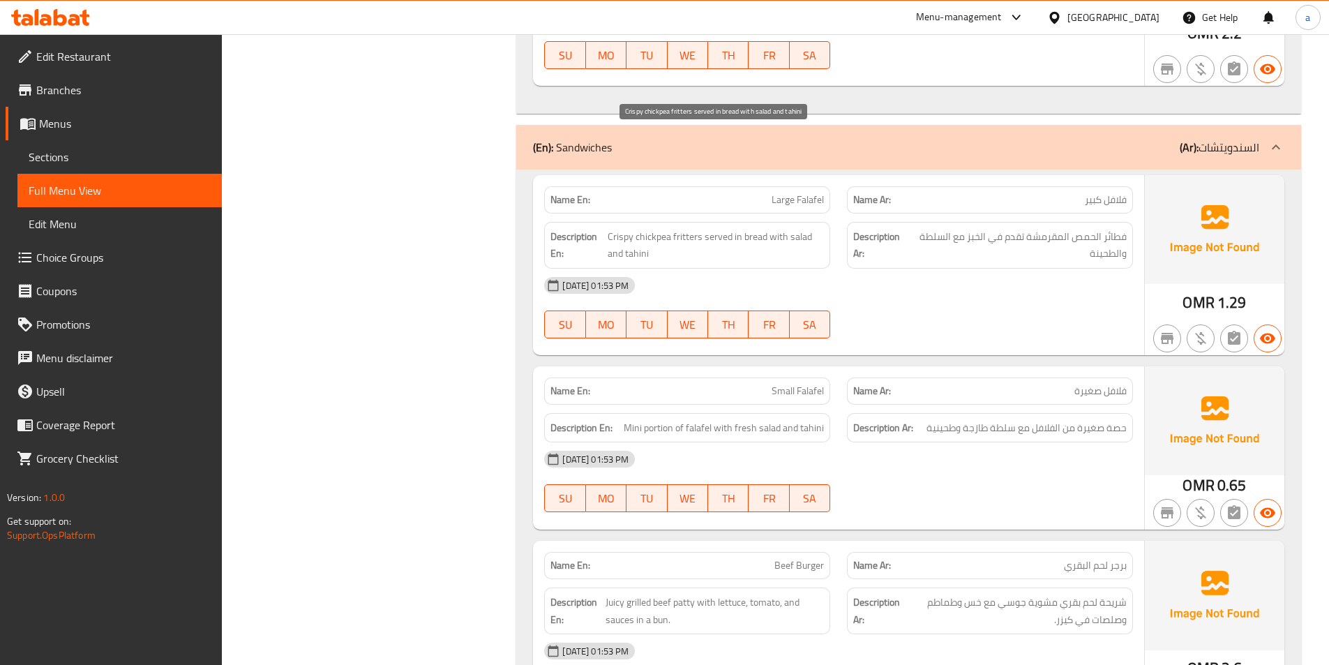 The height and width of the screenshot is (665, 1329). What do you see at coordinates (572, 147) in the screenshot?
I see `p: Sandwiches` at bounding box center [572, 147].